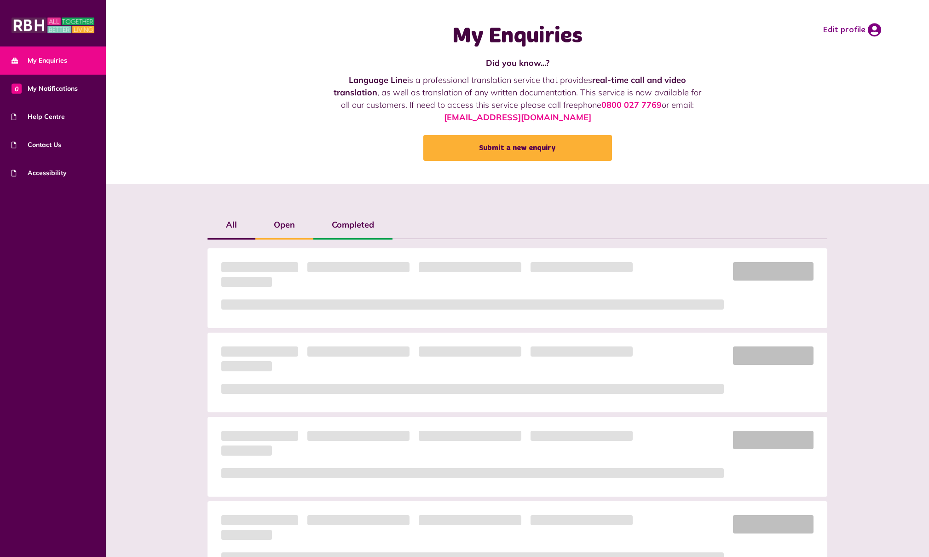 The height and width of the screenshot is (557, 929). What do you see at coordinates (36, 145) in the screenshot?
I see `span: Contact Us` at bounding box center [36, 145].